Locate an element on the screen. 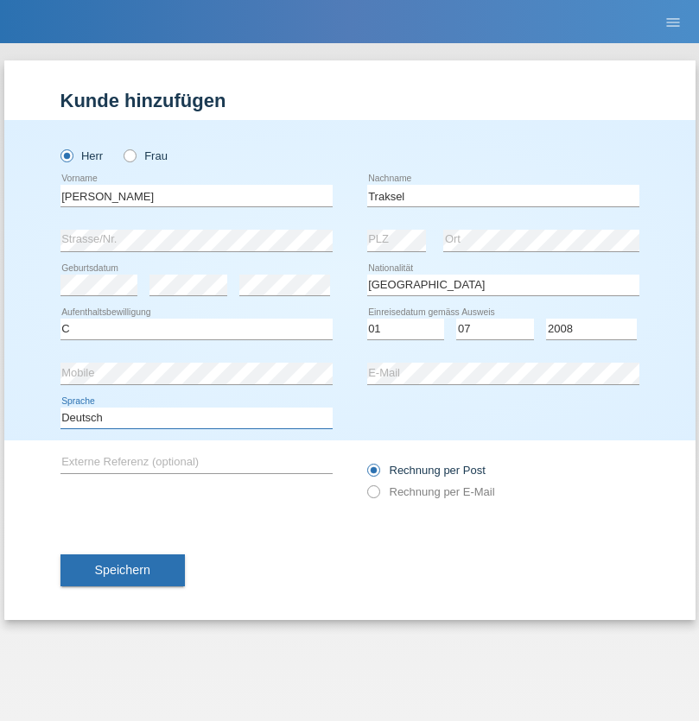  input: Rechnung per Post is located at coordinates (372, 474).